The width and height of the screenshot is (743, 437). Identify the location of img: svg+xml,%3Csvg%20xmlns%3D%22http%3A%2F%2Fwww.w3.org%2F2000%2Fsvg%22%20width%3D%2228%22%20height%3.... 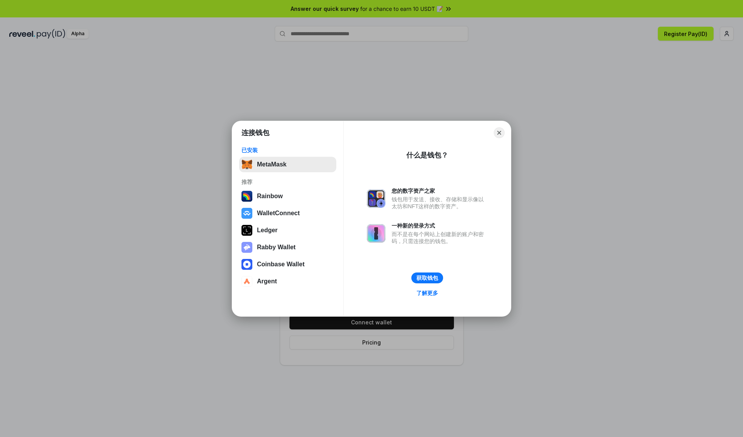
(247, 230).